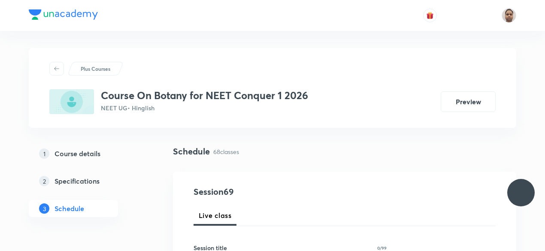  I want to click on a: 1Course details, so click(87, 154).